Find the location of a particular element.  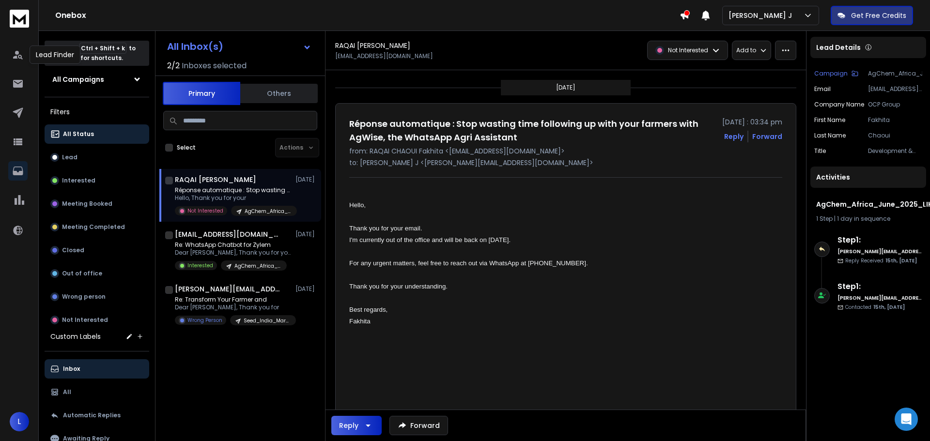

p: First Name is located at coordinates (830, 120).